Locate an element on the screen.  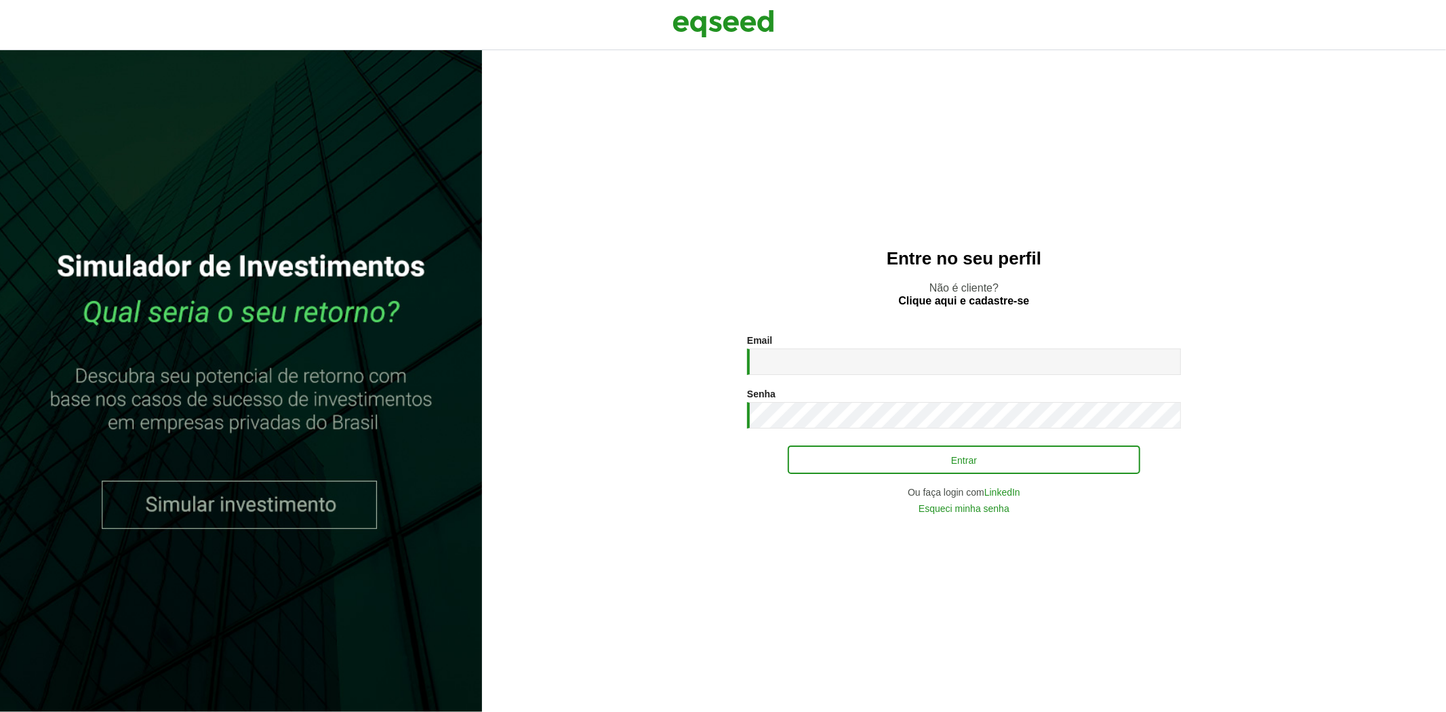
label: Senha is located at coordinates (762, 394).